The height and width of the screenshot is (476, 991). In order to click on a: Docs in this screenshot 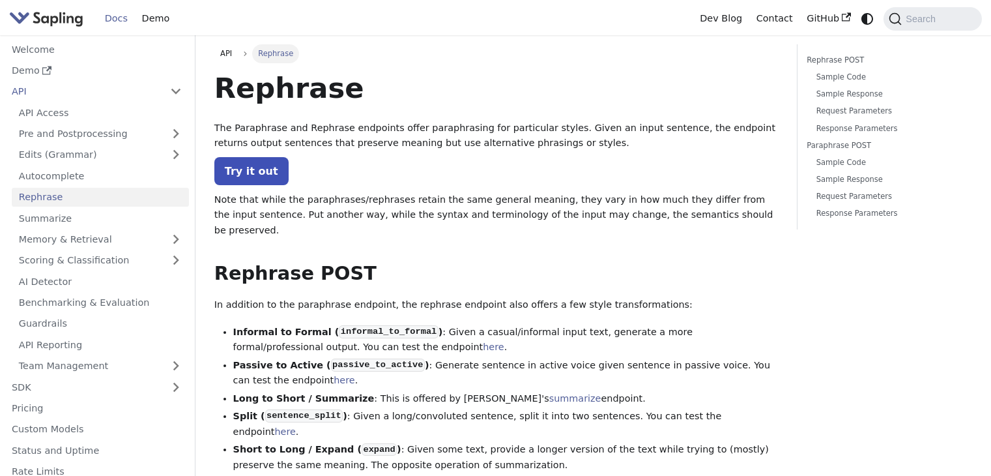, I will do `click(116, 18)`.